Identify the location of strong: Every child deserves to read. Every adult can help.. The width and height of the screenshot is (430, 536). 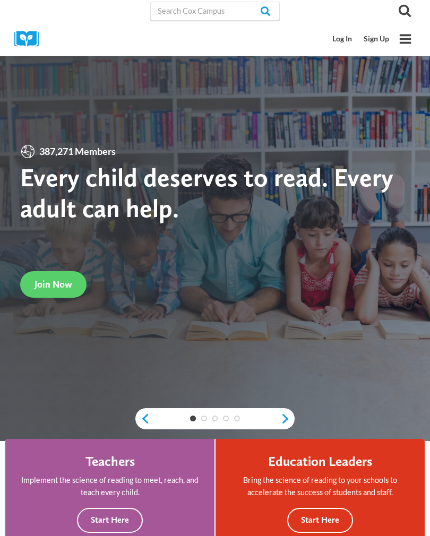
(207, 192).